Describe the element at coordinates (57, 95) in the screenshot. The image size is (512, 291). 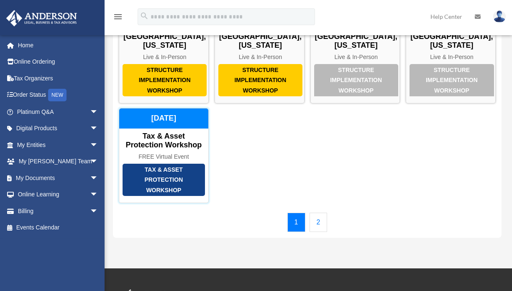
I see `div: NEW` at that location.